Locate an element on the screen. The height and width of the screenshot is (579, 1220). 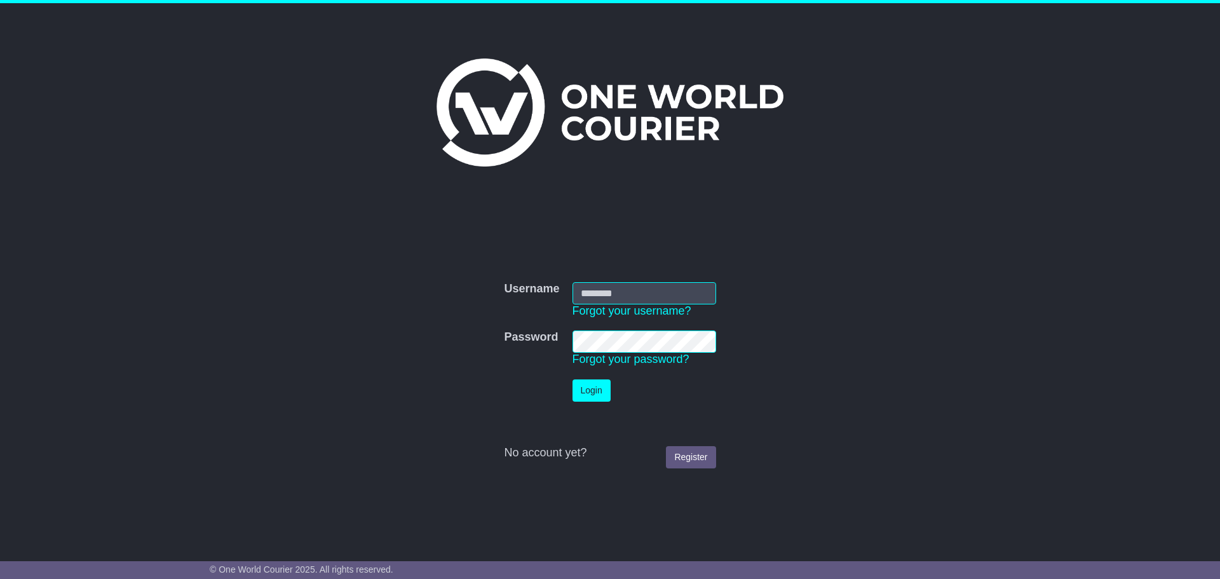
a: Register is located at coordinates (691, 457).